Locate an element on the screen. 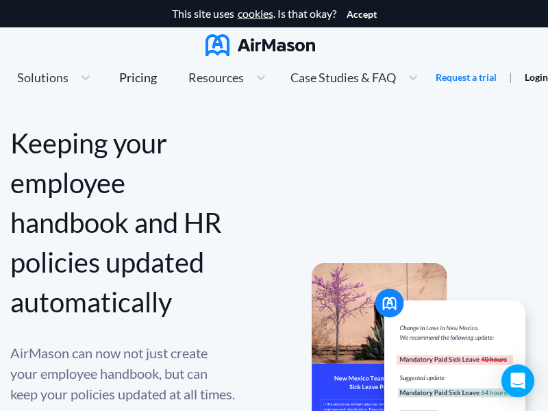 This screenshot has height=411, width=548. div: AirMason can now not just create your employee handbook, but can keep your policies updated at al... is located at coordinates (123, 373).